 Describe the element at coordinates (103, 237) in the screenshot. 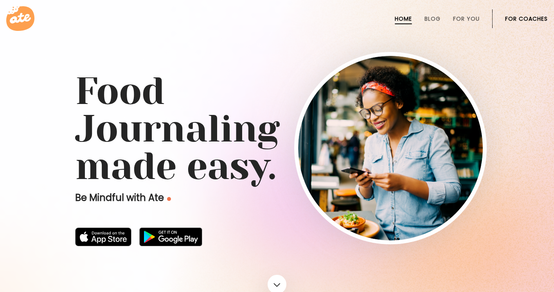

I see `img: badge-download-apple.svg` at that location.